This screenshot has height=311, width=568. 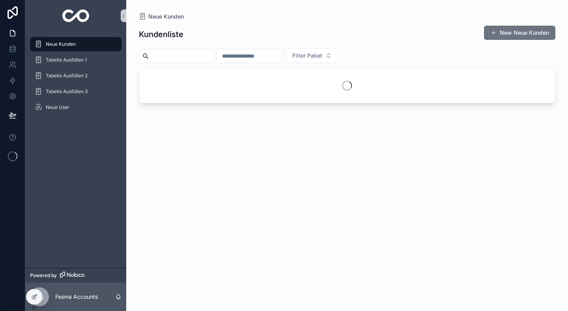 I want to click on a: Powered by, so click(x=76, y=275).